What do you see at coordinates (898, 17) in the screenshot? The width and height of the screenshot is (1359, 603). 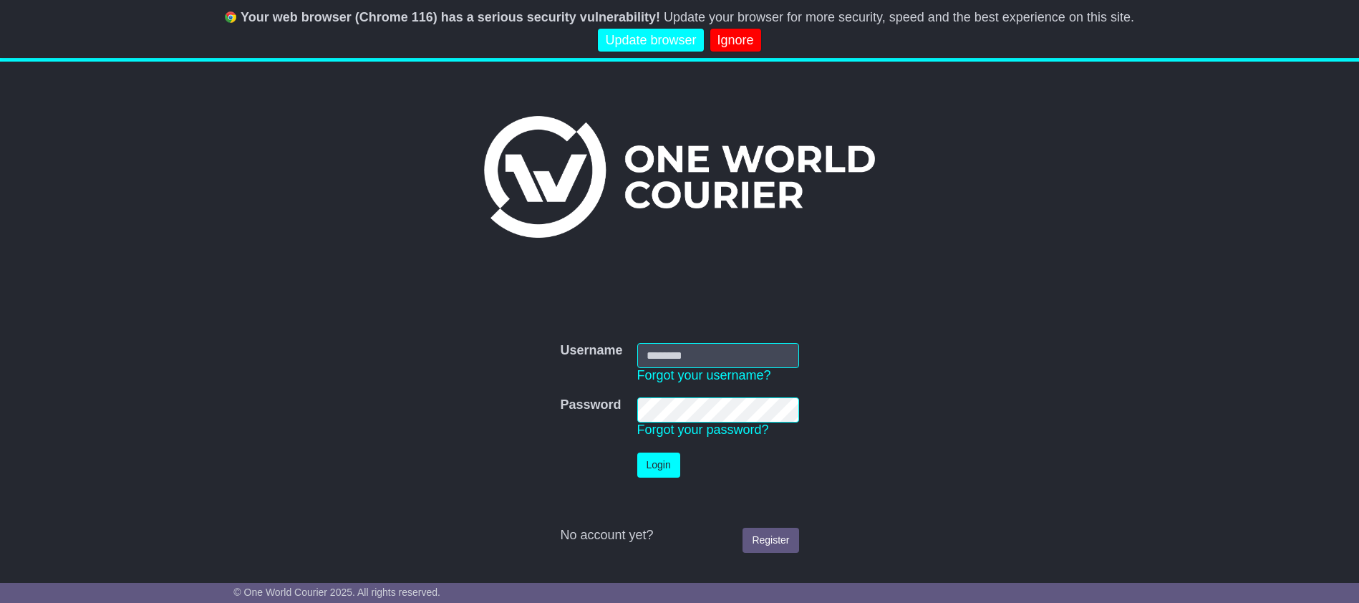 I see `span: Update your browser for more security, speed and the best experience on this site.` at bounding box center [898, 17].